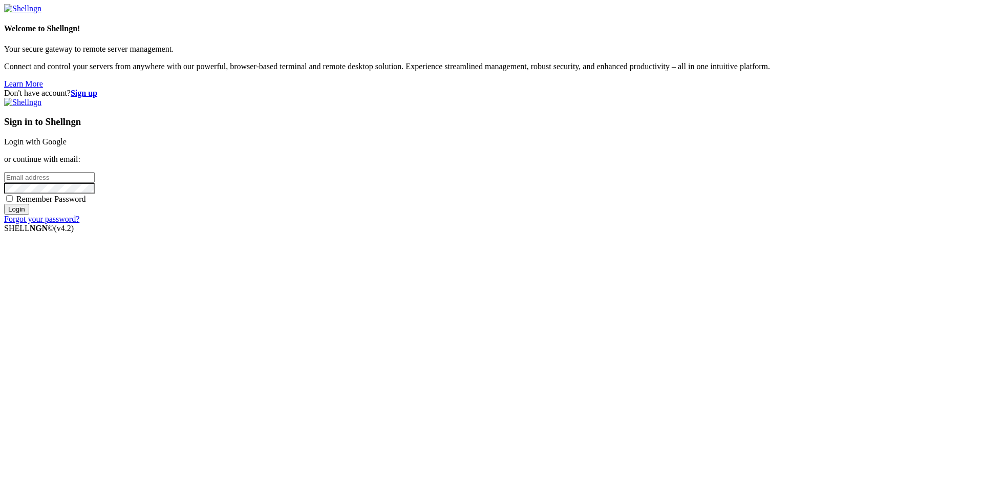  What do you see at coordinates (35, 141) in the screenshot?
I see `a: Login with Google` at bounding box center [35, 141].